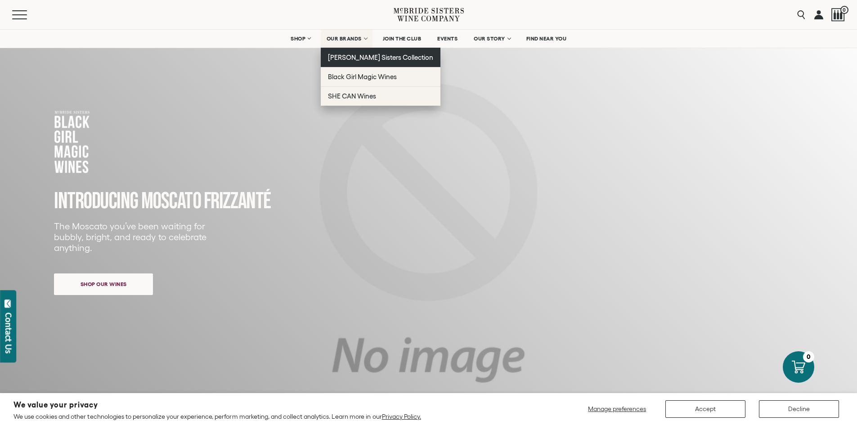 This screenshot has width=857, height=425. Describe the element at coordinates (301, 39) in the screenshot. I see `a: SHOP` at that location.